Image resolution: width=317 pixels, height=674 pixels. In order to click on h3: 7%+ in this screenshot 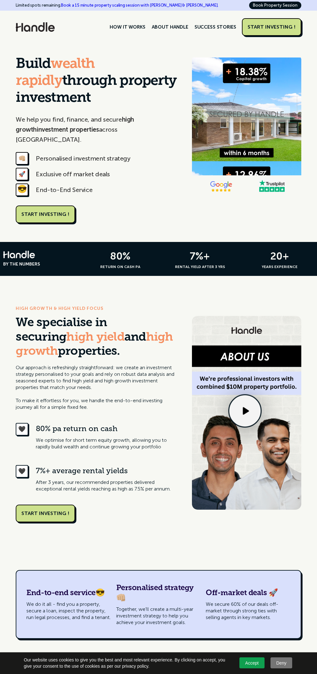, I will do `click(200, 256)`.